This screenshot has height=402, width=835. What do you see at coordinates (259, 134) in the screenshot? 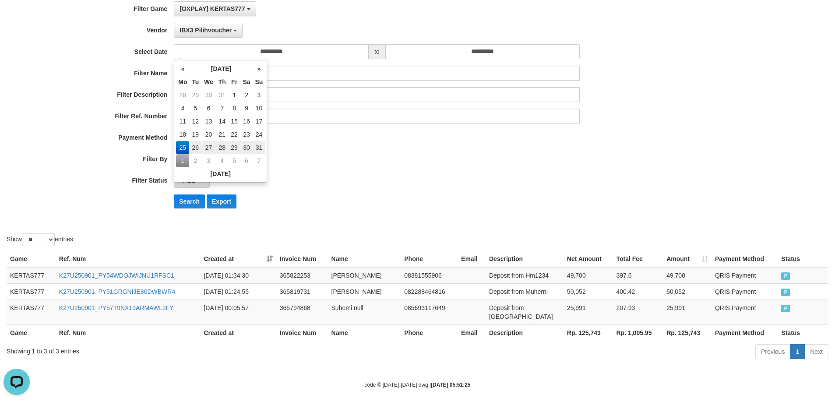
I see `td: 24` at bounding box center [259, 134].